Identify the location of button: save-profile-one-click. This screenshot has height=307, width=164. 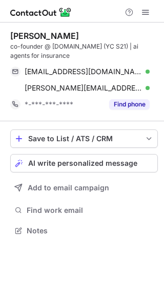
(84, 139).